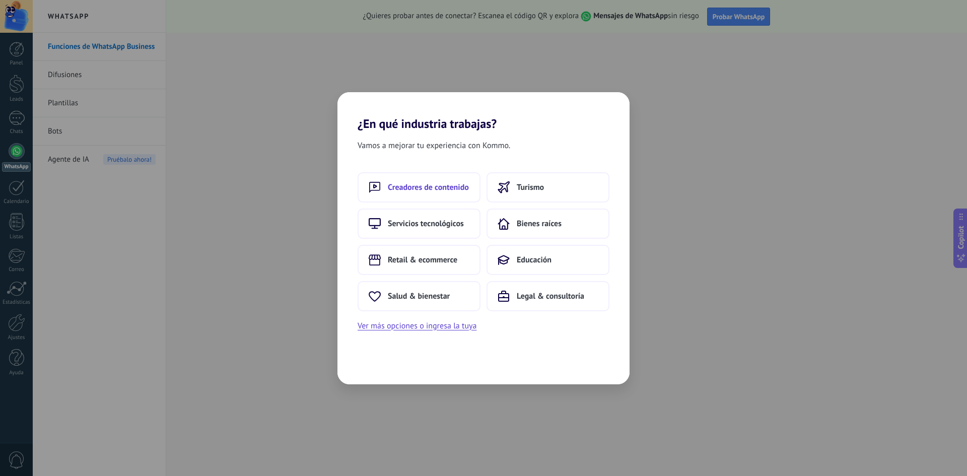 The width and height of the screenshot is (967, 476). Describe the element at coordinates (539, 224) in the screenshot. I see `span: Bienes raíces` at that location.